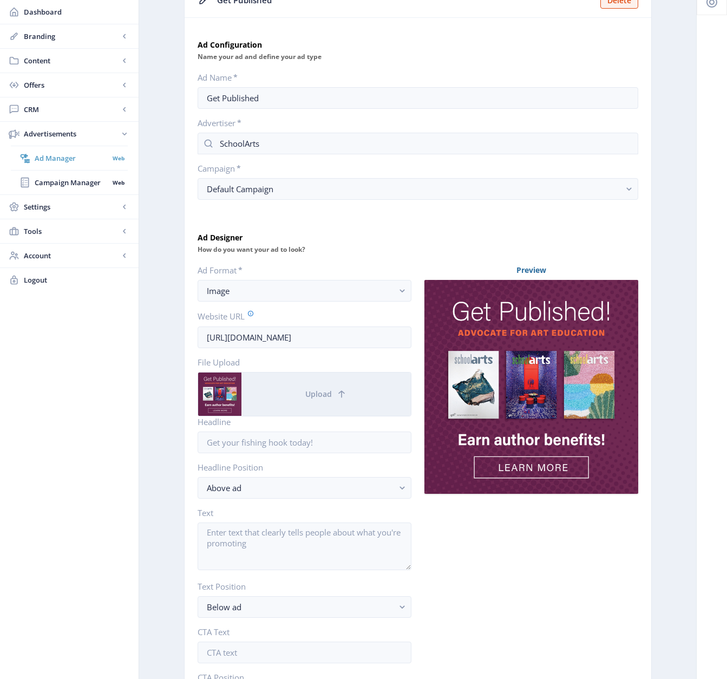 The image size is (727, 679). Describe the element at coordinates (71, 109) in the screenshot. I see `span: CRM` at that location.